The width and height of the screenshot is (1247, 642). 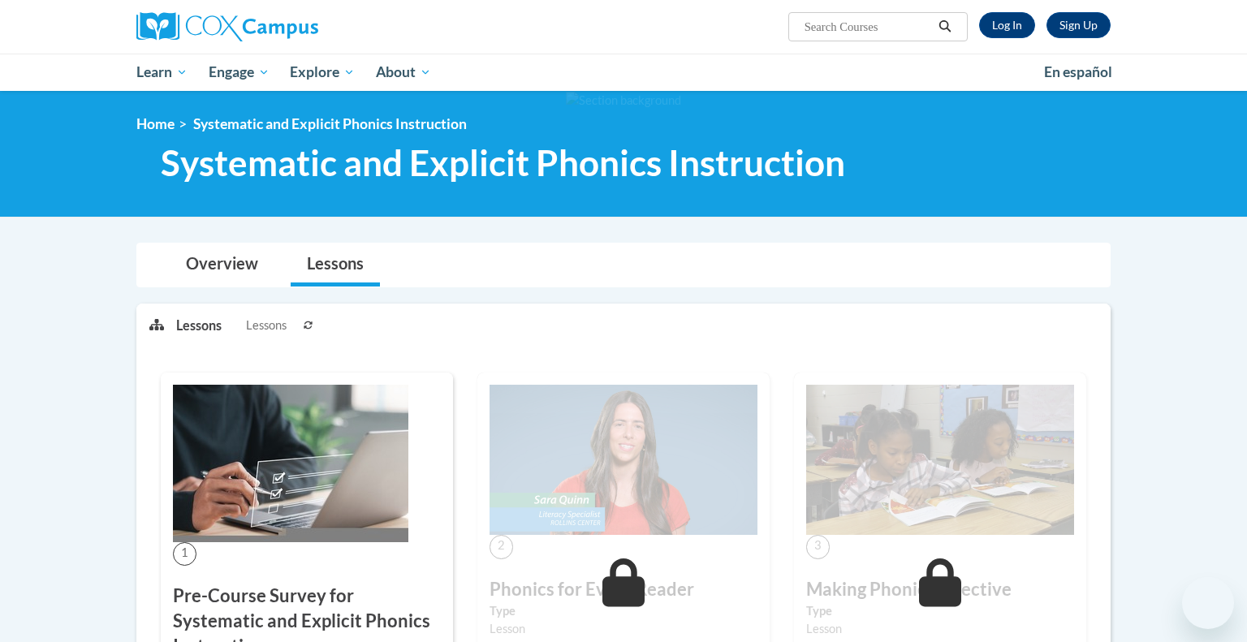 What do you see at coordinates (868, 27) in the screenshot?
I see `input: Search Courses` at bounding box center [868, 27].